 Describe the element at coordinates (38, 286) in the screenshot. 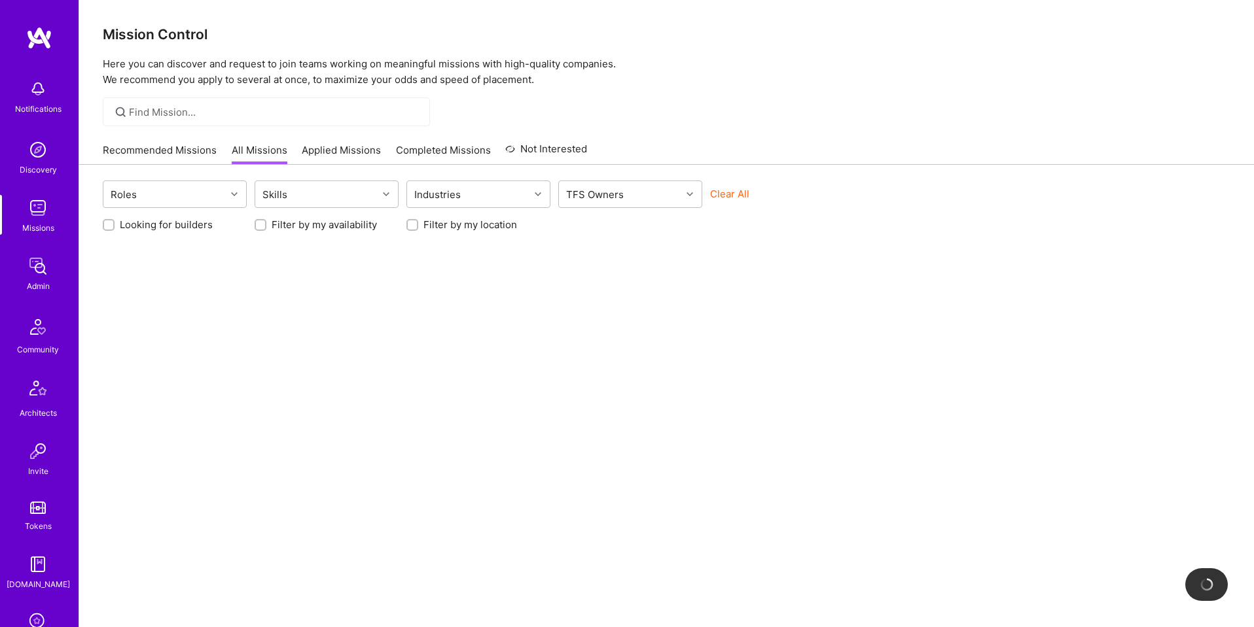

I see `div: Admin` at that location.